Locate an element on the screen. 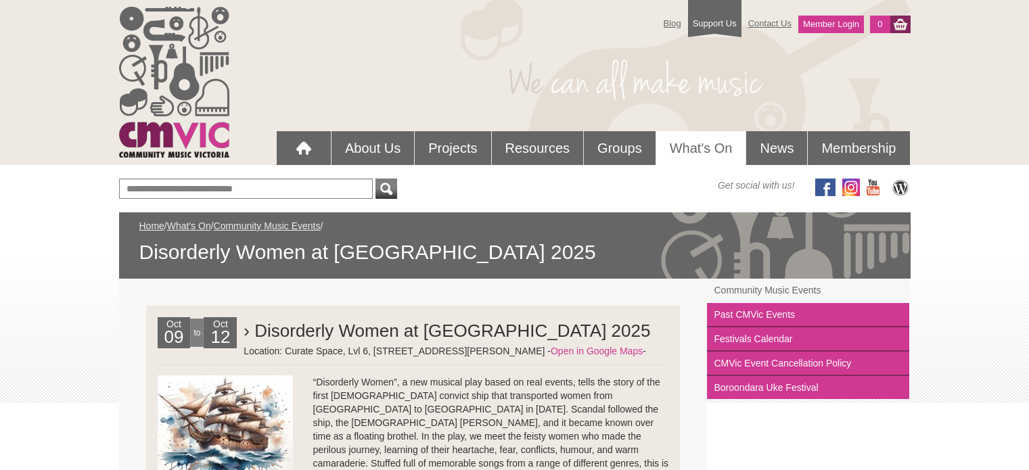 This screenshot has height=470, width=1029. a: 0 is located at coordinates (880, 24).